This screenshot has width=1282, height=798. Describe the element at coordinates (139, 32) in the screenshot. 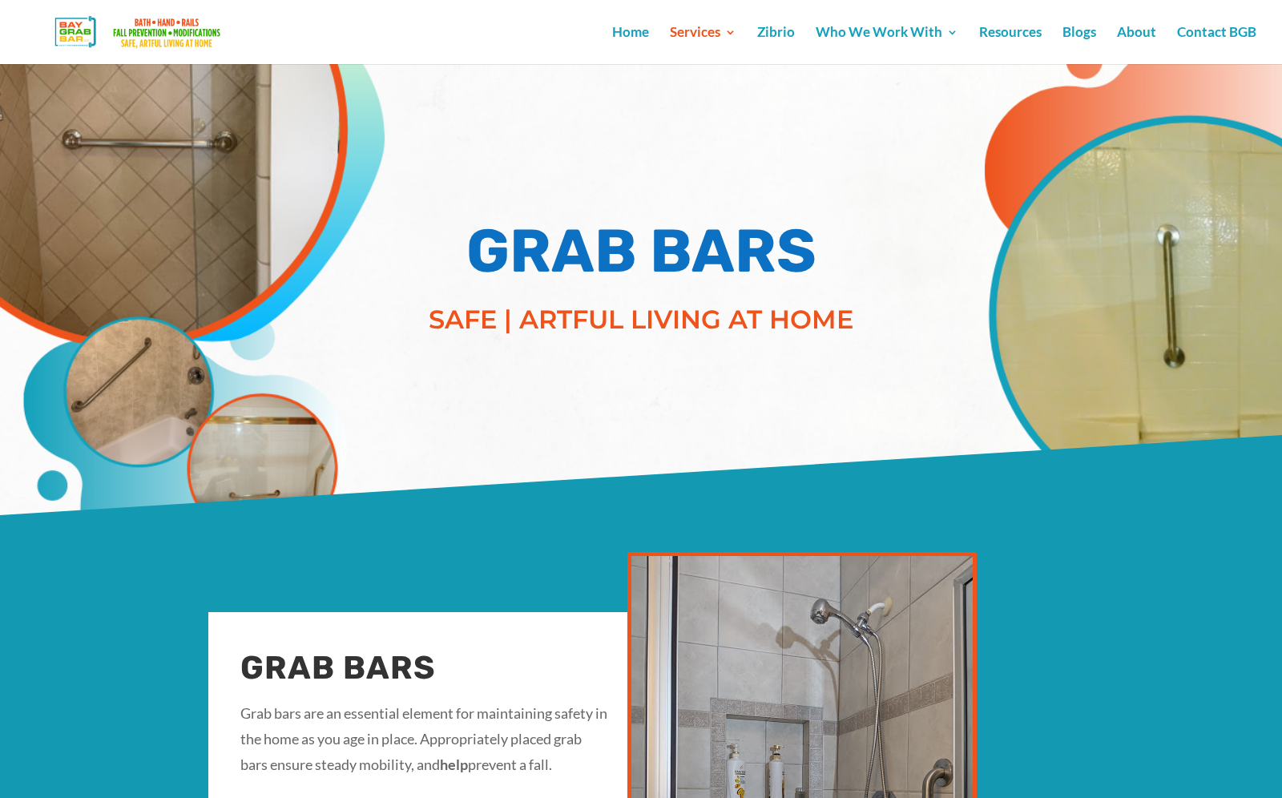

I see `img: Bay Grab Bar` at that location.